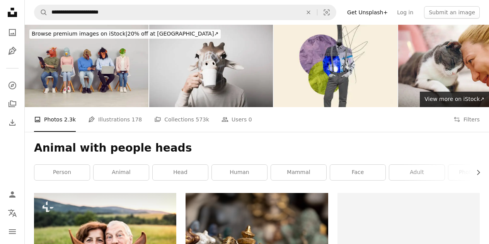  Describe the element at coordinates (327, 12) in the screenshot. I see `button: Visual search` at that location.